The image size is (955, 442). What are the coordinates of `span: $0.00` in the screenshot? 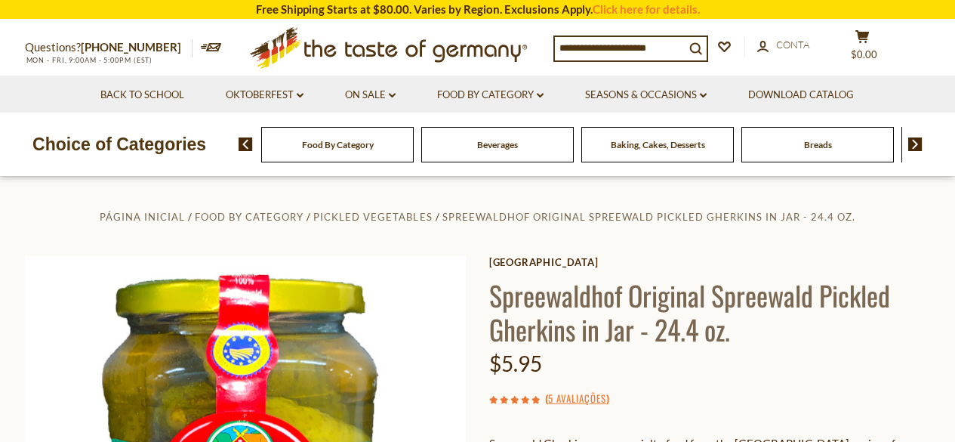 It's located at (864, 54).